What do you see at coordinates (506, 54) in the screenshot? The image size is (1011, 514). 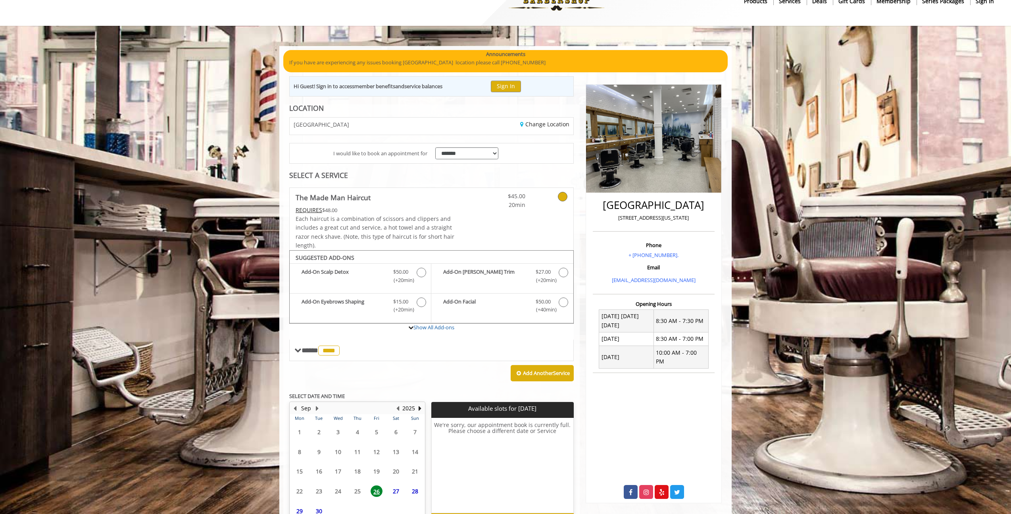 I see `b: Announcements` at bounding box center [506, 54].